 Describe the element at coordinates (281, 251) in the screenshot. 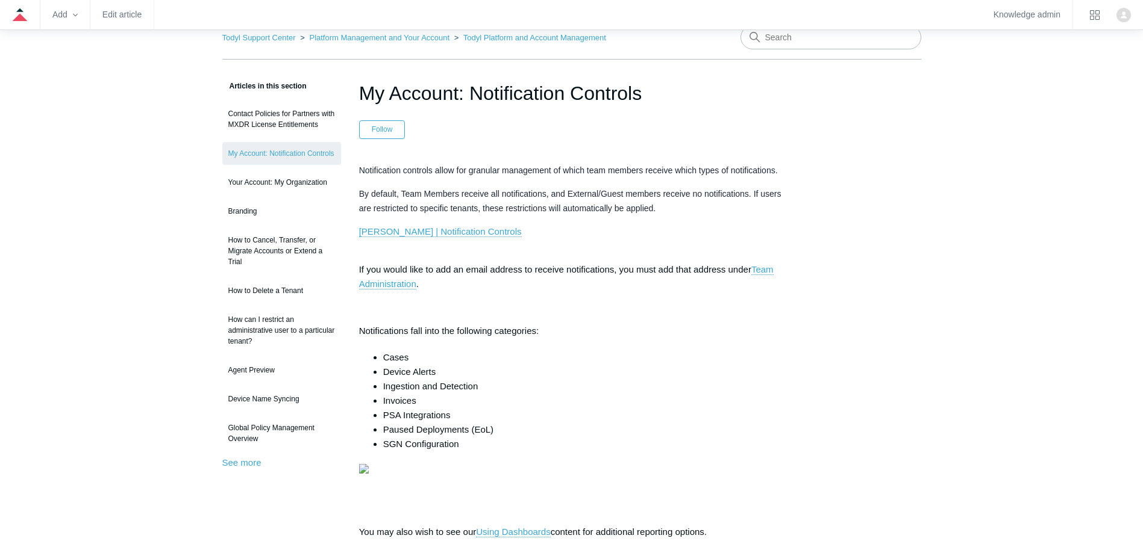

I see `a: How to Cancel, Transfer, or Migrate Accounts or Extend a Trial` at that location.